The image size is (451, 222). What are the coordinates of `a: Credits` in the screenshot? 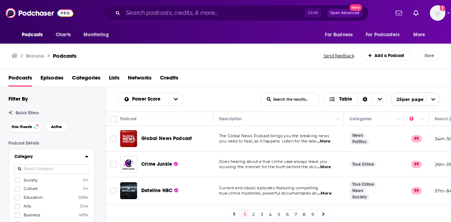 It's located at (169, 79).